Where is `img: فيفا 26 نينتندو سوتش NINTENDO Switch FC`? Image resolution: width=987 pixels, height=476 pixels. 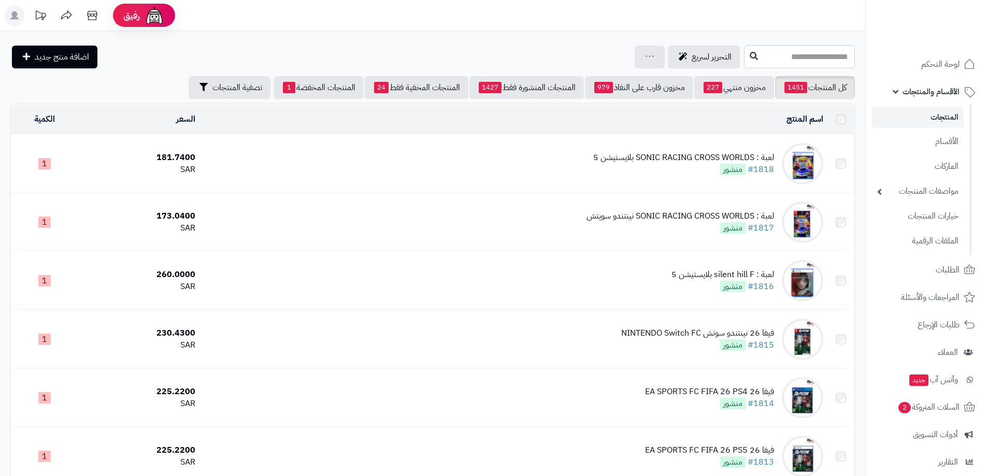 img: فيفا 26 نينتندو سوتش NINTENDO Switch FC is located at coordinates (802, 339).